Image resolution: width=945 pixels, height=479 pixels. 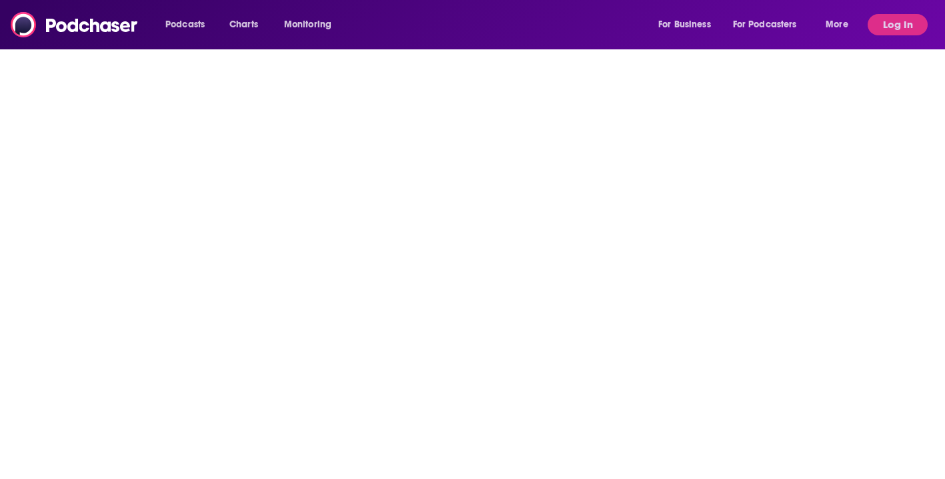 I want to click on a: Charts, so click(x=243, y=25).